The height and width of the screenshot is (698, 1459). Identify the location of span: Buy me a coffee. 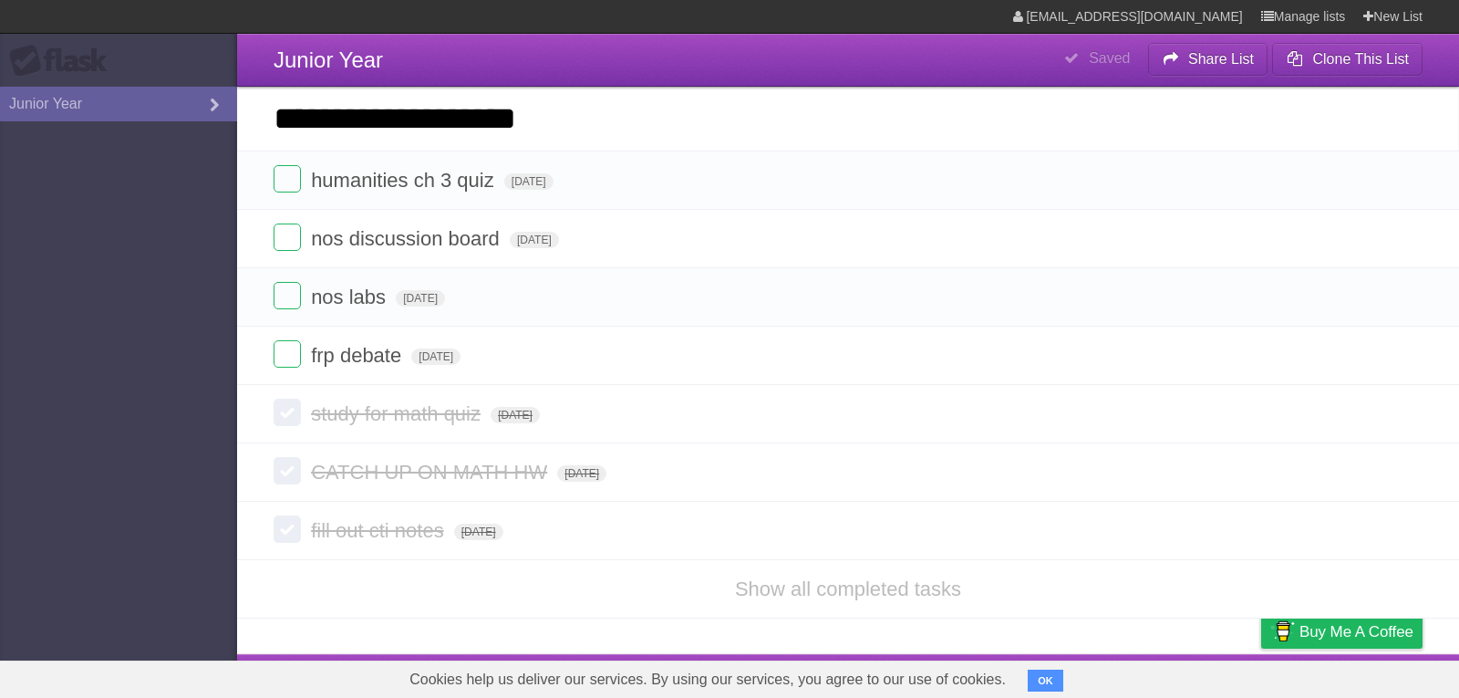
(1356, 631).